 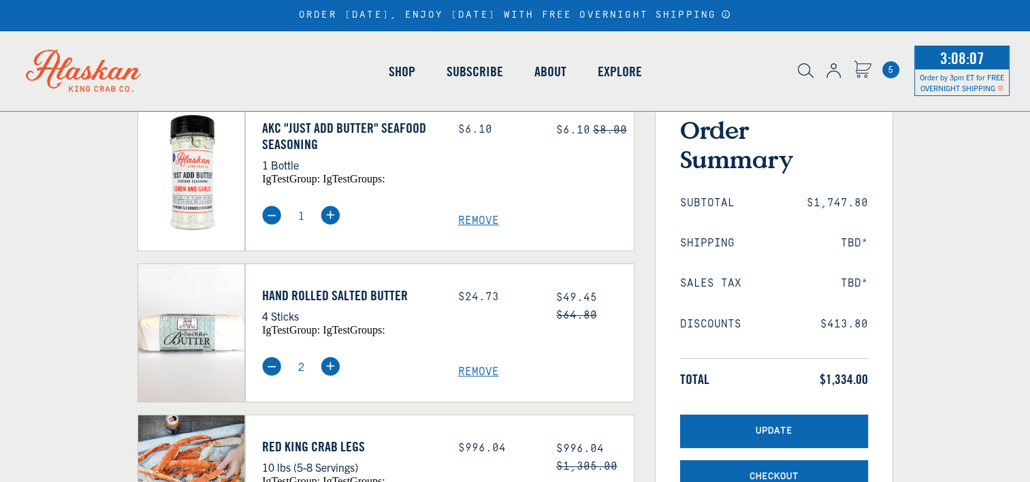 What do you see at coordinates (350, 467) in the screenshot?
I see `p: 10 lbs (5-8 Servings)` at bounding box center [350, 467].